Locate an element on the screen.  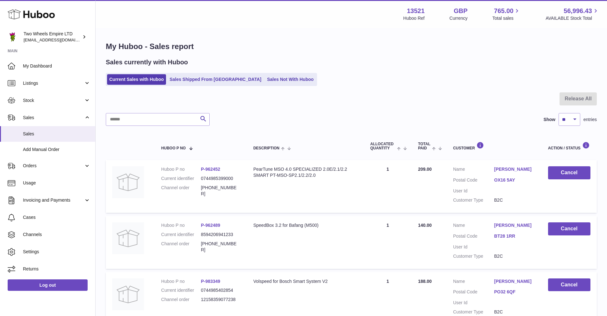
label: Show is located at coordinates (550, 120).